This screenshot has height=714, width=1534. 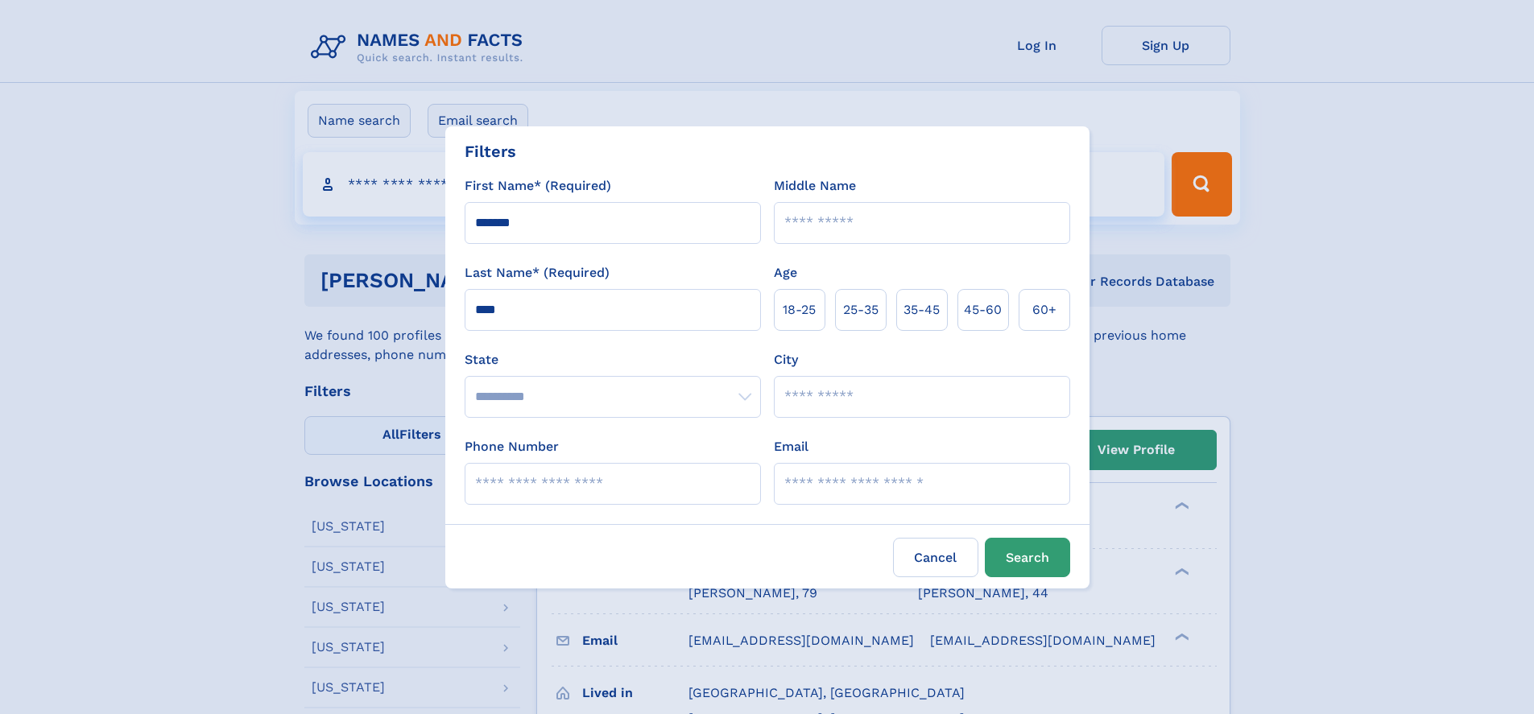 I want to click on span: 60+, so click(x=1044, y=310).